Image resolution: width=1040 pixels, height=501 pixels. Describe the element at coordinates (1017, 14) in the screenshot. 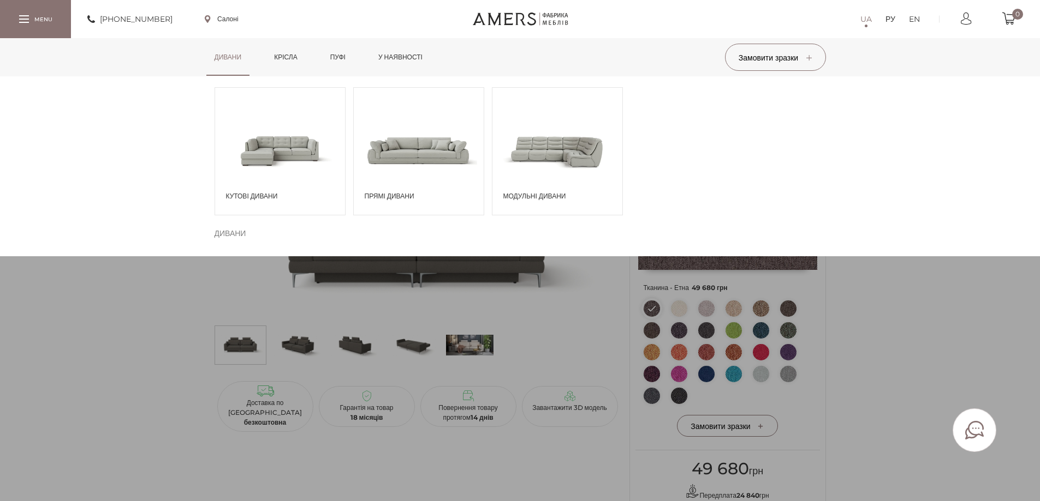

I see `font: 0` at that location.